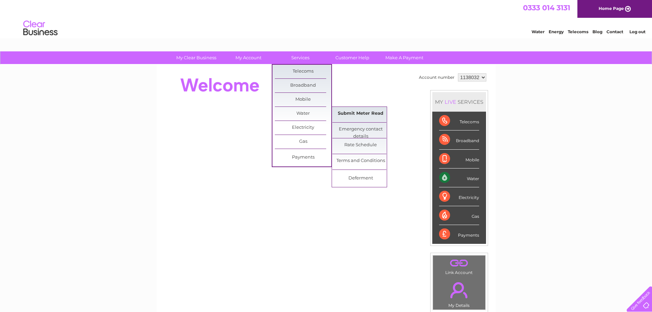 The width and height of the screenshot is (652, 312). Describe the element at coordinates (459, 159) in the screenshot. I see `div: Mobile` at that location.